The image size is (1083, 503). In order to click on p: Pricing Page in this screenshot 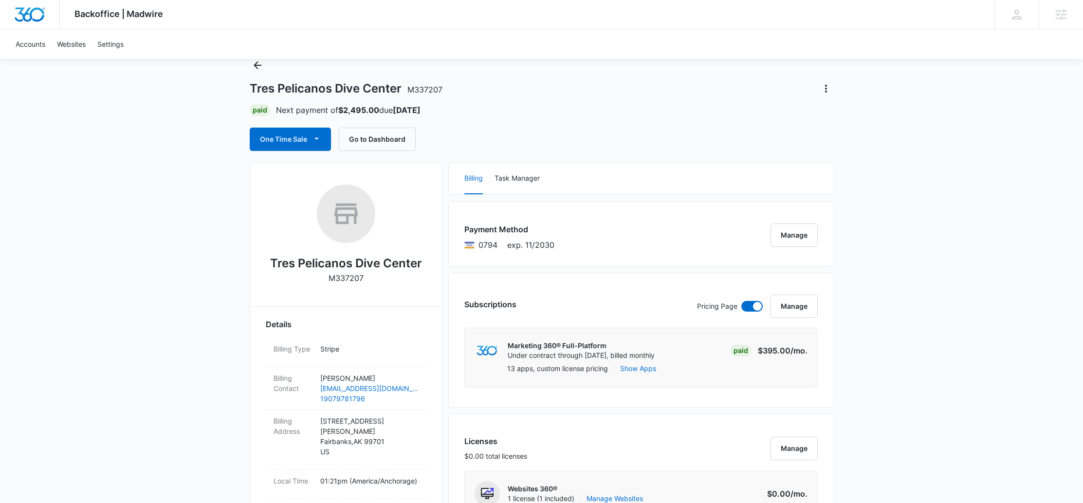, I will do `click(717, 306)`.